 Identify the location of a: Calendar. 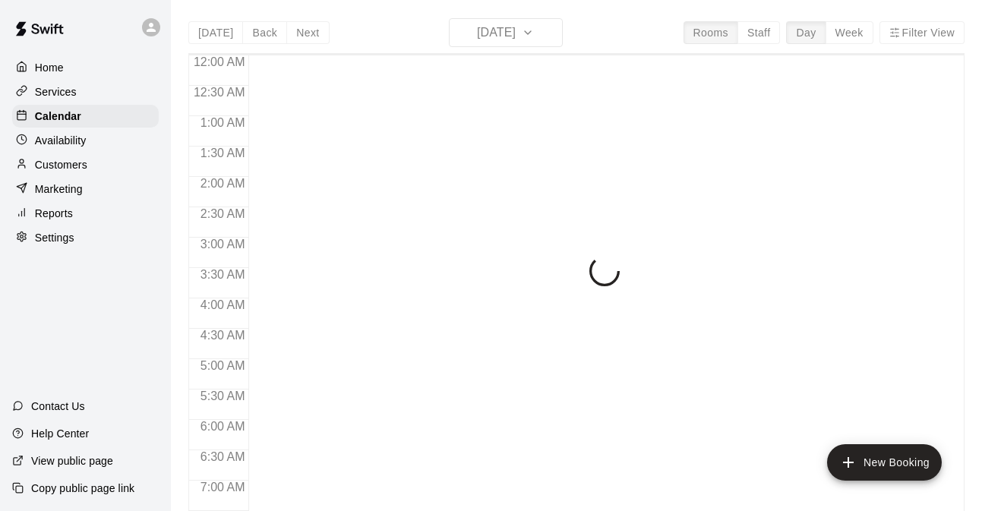
(85, 116).